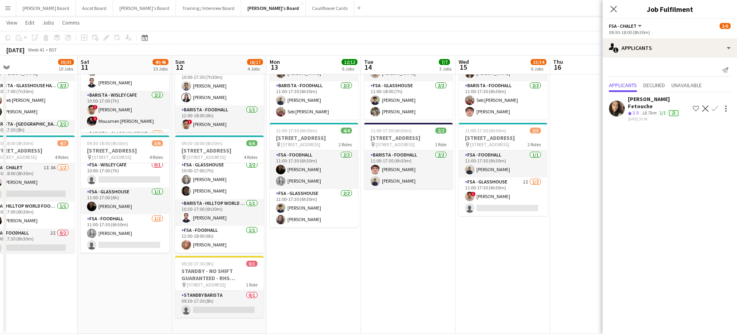 The image size is (737, 334). I want to click on span: Applicants, so click(623, 85).